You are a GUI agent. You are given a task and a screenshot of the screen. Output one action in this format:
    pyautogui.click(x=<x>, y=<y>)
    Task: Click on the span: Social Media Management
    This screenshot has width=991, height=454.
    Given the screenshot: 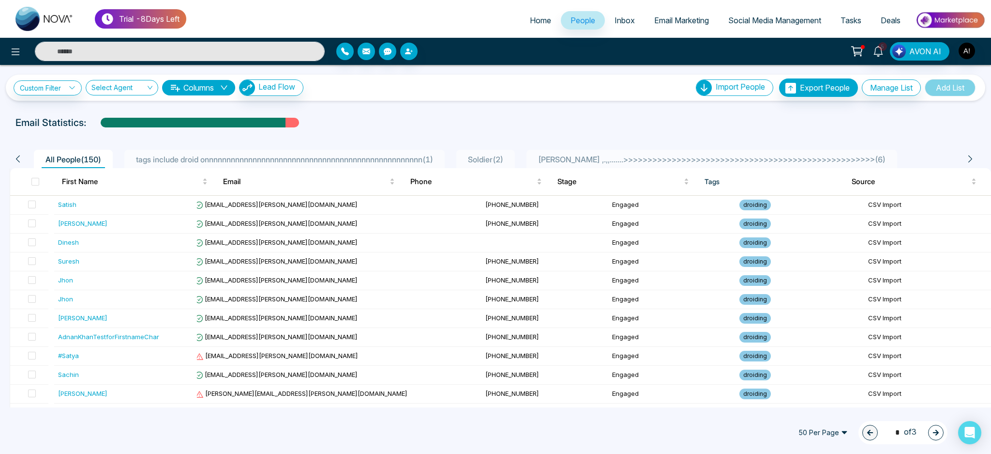 What is the action you would take?
    pyautogui.click(x=775, y=20)
    